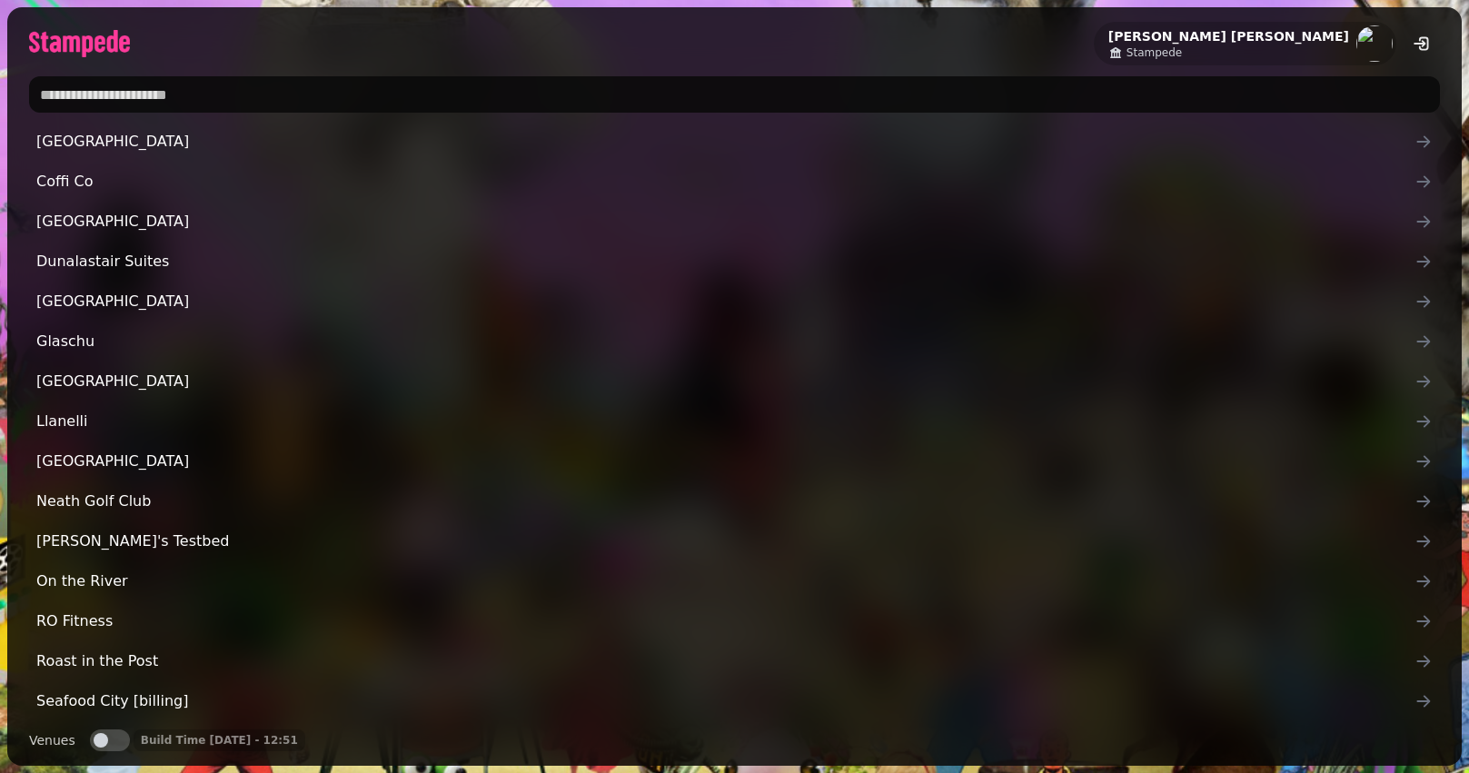  What do you see at coordinates (734, 422) in the screenshot?
I see `a: Llanelli` at bounding box center [734, 422].